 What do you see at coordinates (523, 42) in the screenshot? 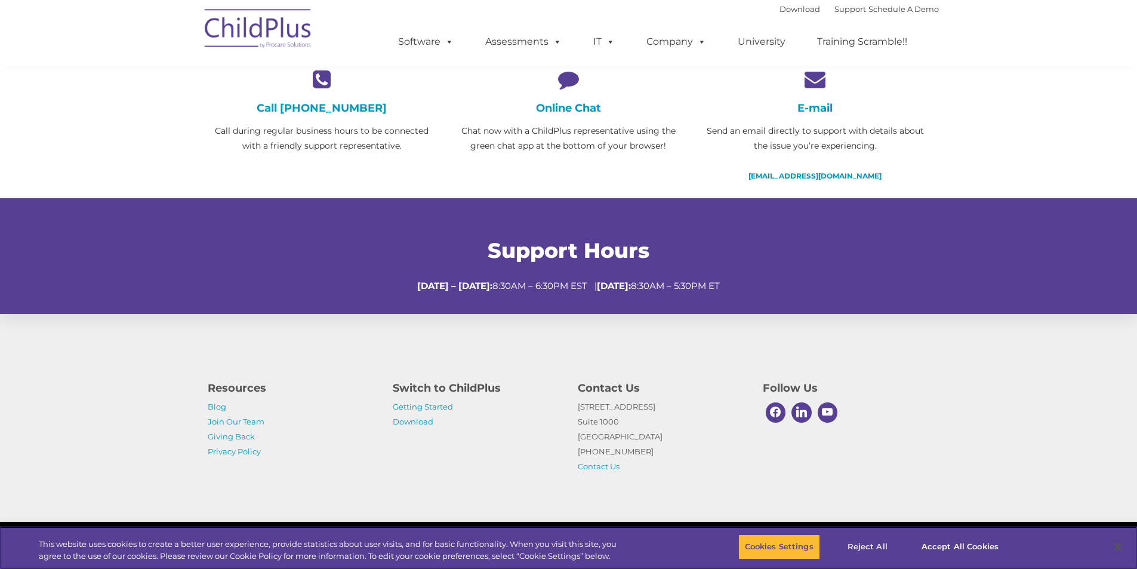
I see `a: Assessments` at bounding box center [523, 42].